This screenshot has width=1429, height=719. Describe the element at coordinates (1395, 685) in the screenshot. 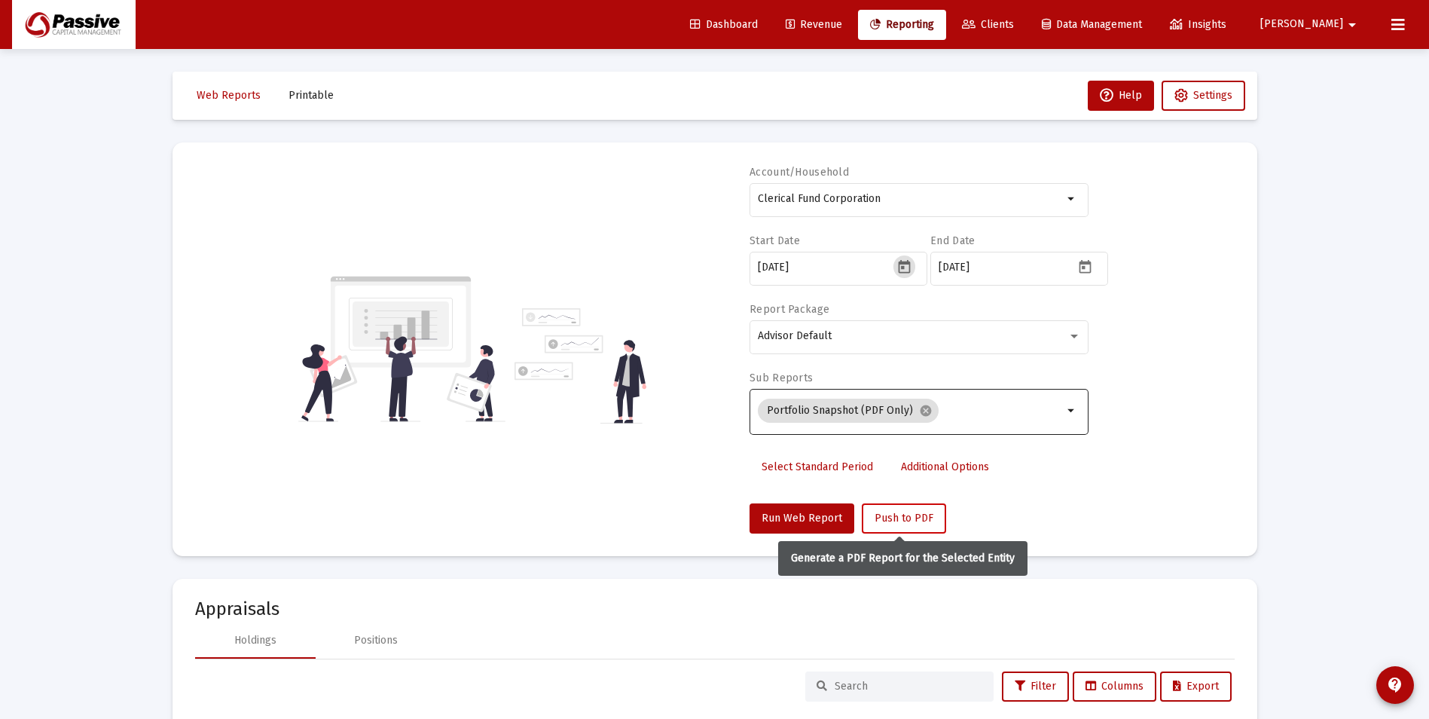

I see `mat-icon: contact_support` at that location.